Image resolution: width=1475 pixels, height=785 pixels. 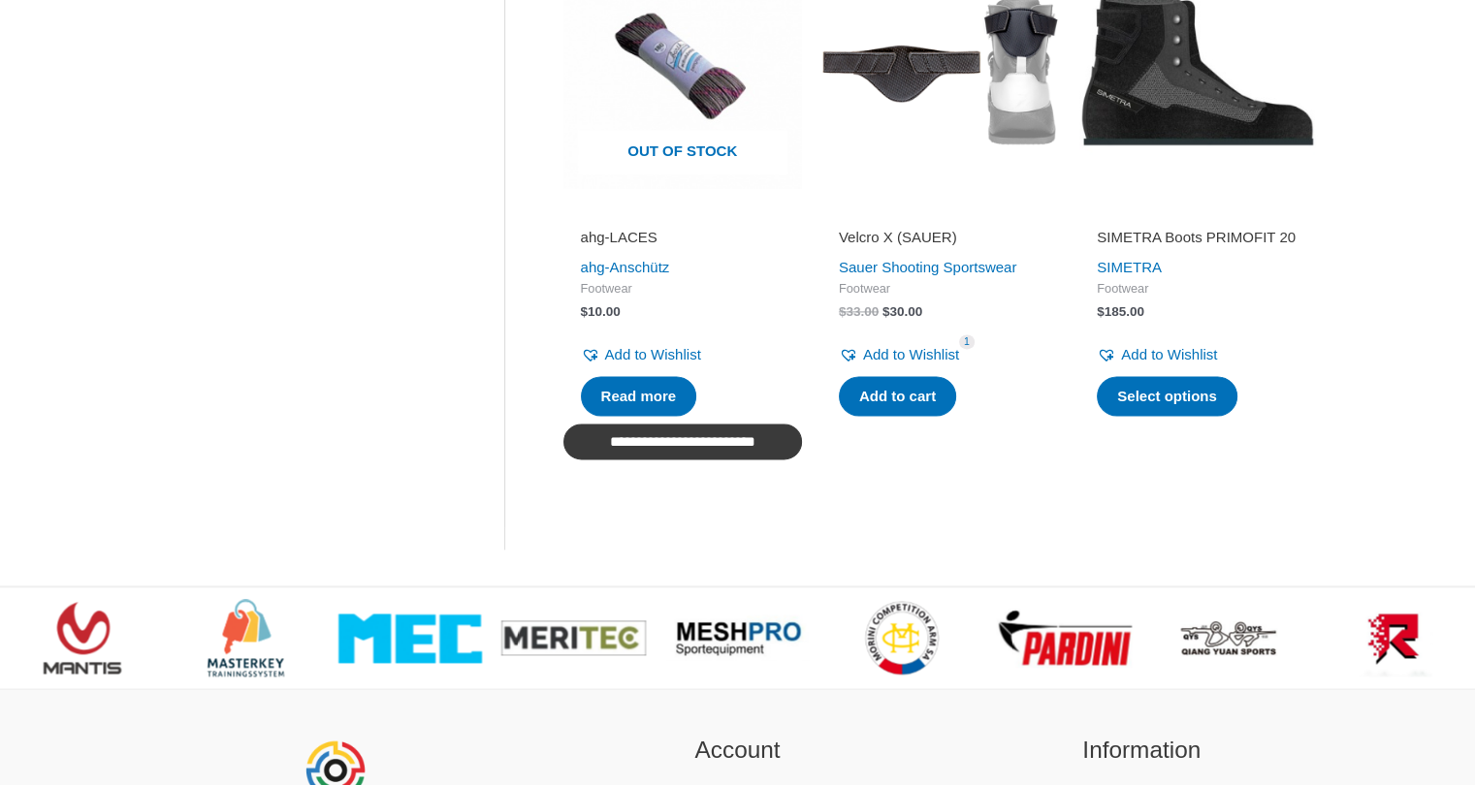 I want to click on h2: Account, so click(x=737, y=751).